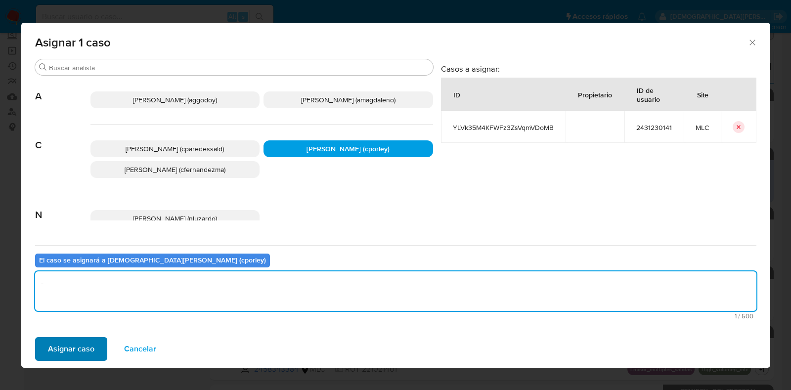 The height and width of the screenshot is (390, 791). I want to click on span: Máximo 500 caracteres, so click(396, 316).